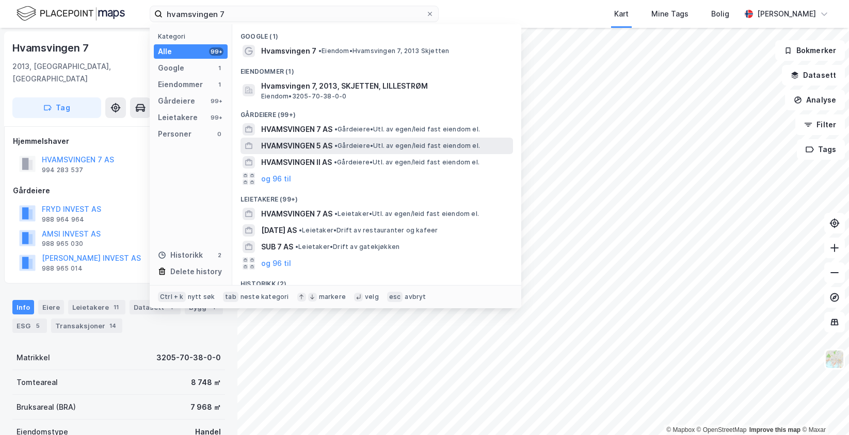 The image size is (849, 435). Describe the element at coordinates (815, 100) in the screenshot. I see `button: Analyse` at that location.